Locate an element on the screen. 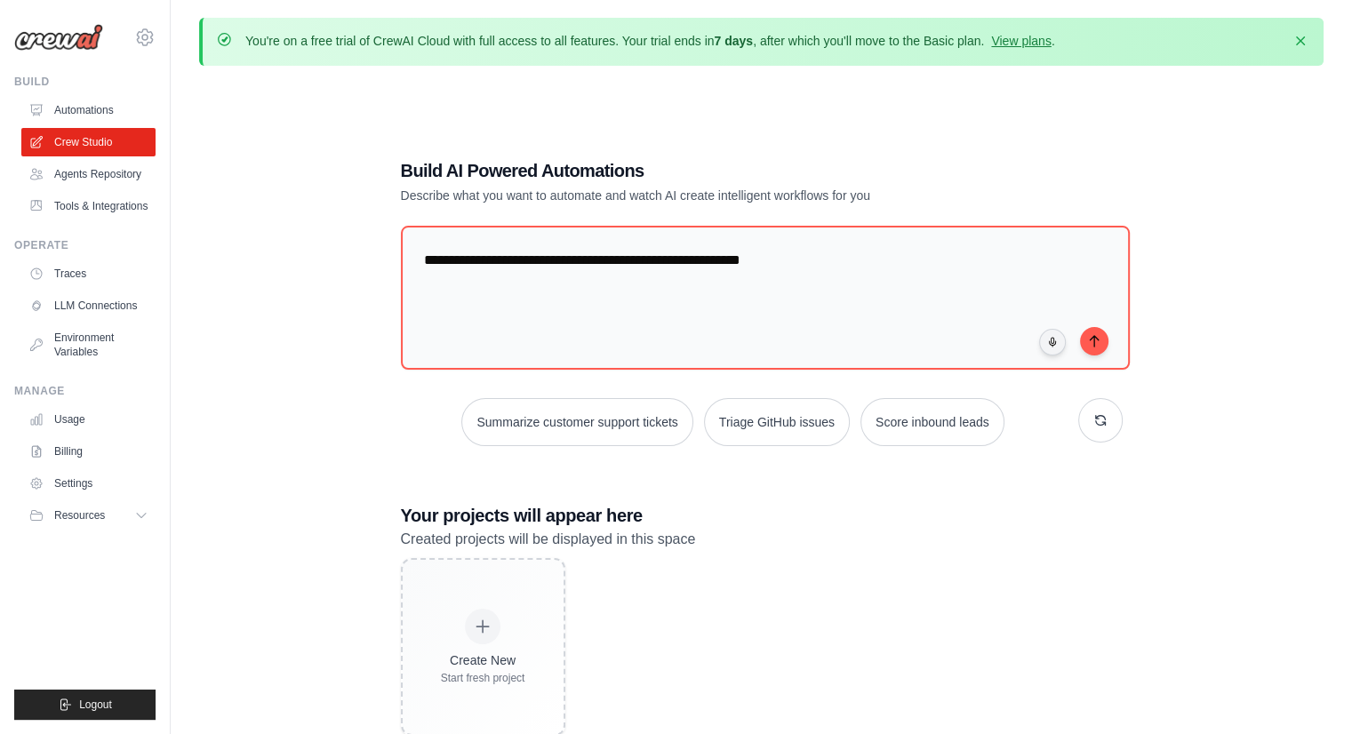  a: Crew Studio is located at coordinates (88, 142).